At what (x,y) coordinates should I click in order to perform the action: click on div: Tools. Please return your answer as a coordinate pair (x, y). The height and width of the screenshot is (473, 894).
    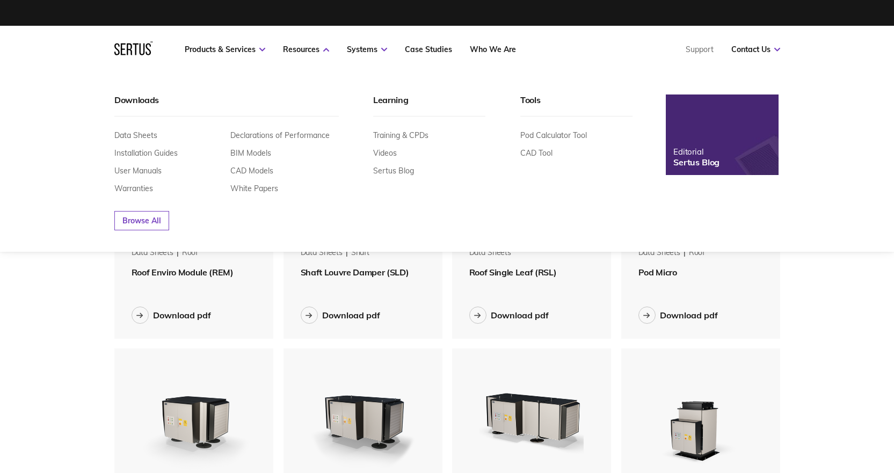
    Looking at the image, I should click on (576, 105).